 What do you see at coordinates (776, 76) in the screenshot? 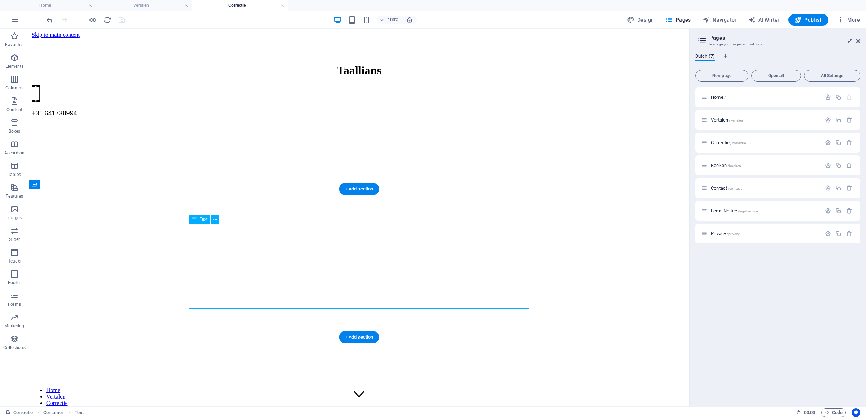
I see `button: Open all` at bounding box center [776, 76].